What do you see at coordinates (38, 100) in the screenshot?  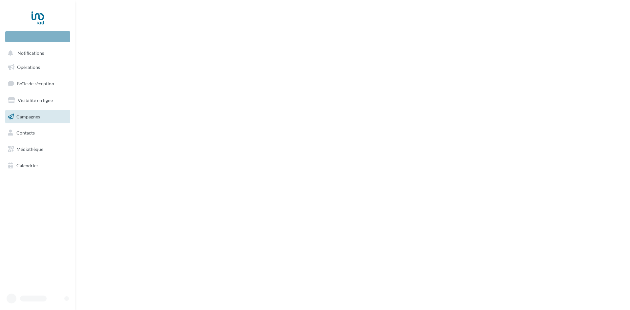 I see `a: Visibilité en ligne` at bounding box center [38, 100].